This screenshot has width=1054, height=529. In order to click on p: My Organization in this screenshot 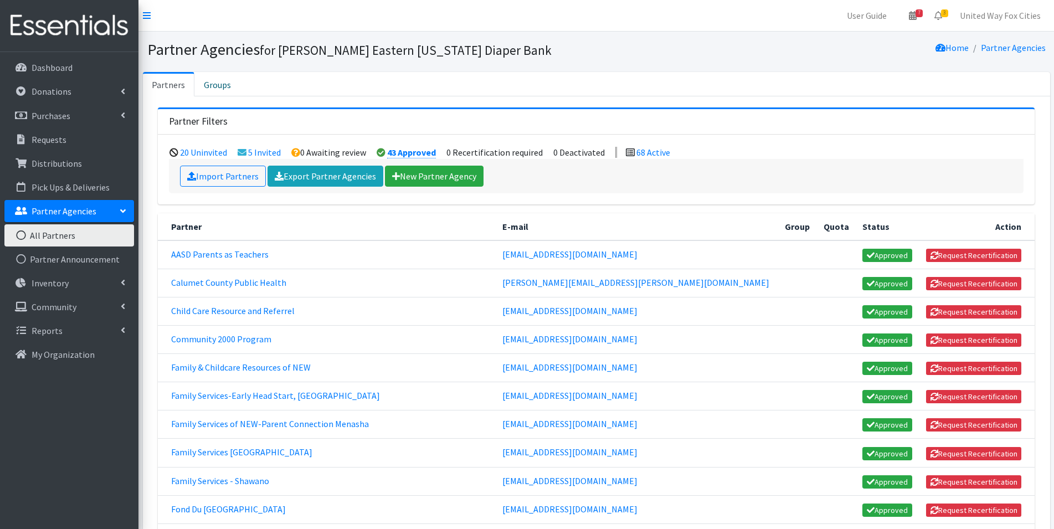, I will do `click(63, 354)`.